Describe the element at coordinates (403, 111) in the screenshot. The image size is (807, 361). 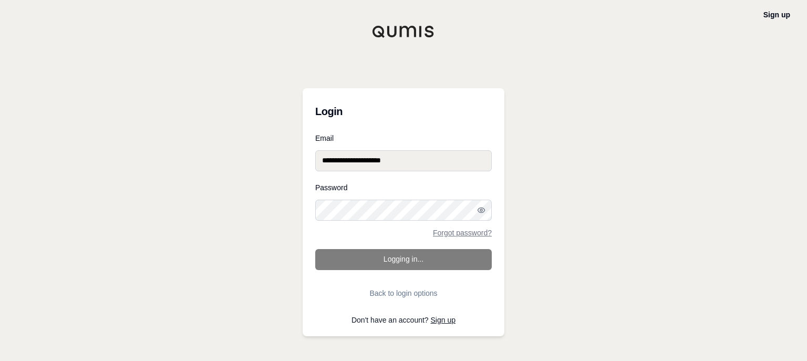
I see `h3: Login` at that location.